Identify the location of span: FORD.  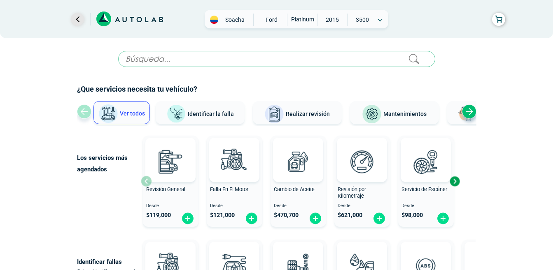
(271, 20).